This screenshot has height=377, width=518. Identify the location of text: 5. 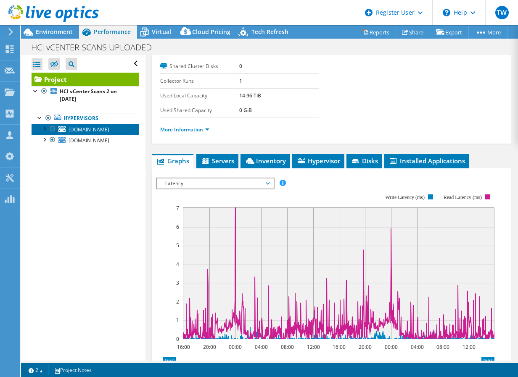
(177, 245).